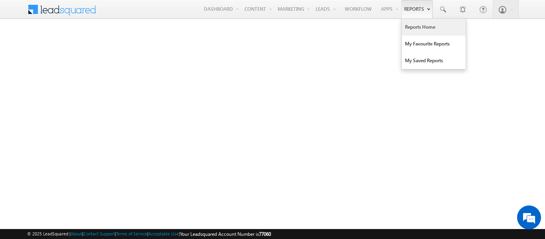 The image size is (545, 239). Describe the element at coordinates (24, 47) in the screenshot. I see `img: d_60004797649_company_0_60004797649` at that location.